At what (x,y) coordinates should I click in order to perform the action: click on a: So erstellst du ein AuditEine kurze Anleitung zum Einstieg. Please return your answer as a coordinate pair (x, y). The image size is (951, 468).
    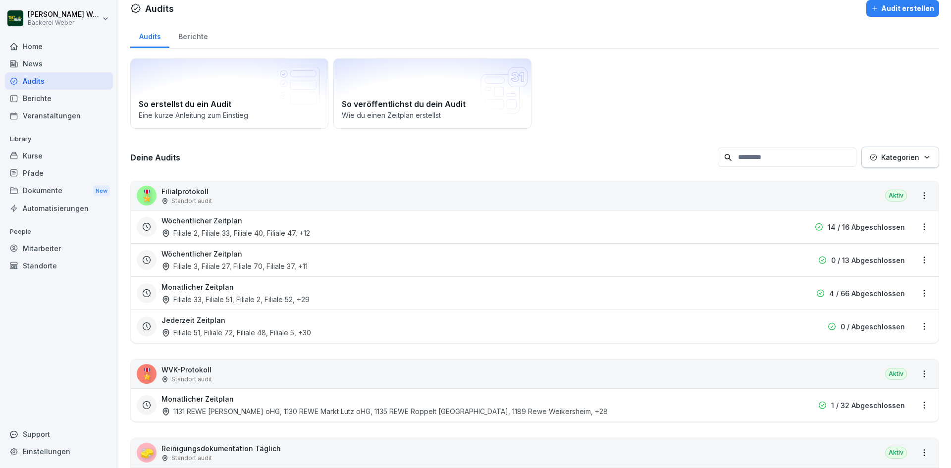
    Looking at the image, I should click on (229, 94).